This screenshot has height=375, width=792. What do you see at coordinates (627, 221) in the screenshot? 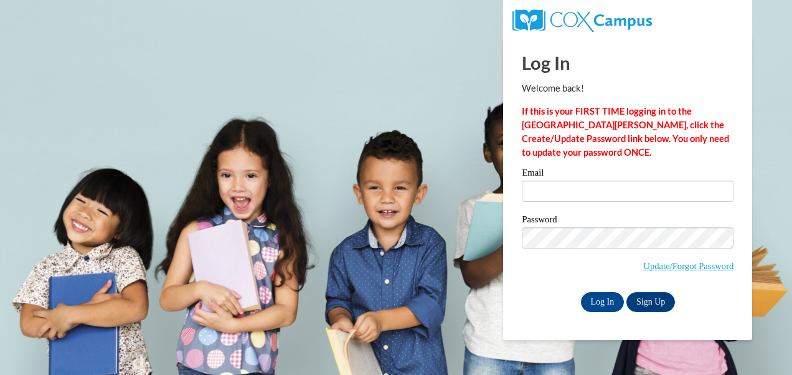
I see `label: Password` at bounding box center [627, 221].